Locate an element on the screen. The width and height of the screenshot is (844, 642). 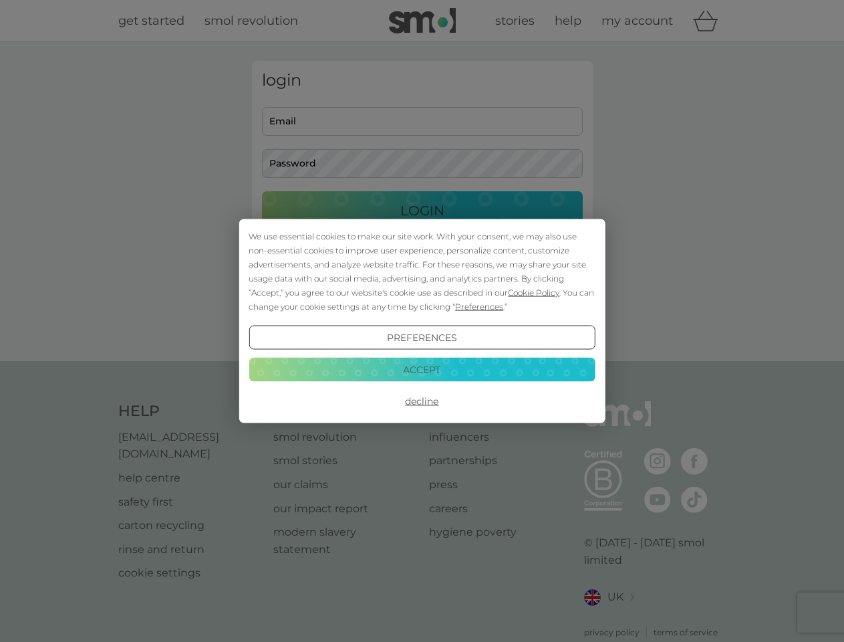
div: We use essential cookies to make our site work. With your consent, we may also use non-essential ... is located at coordinates (422, 271).